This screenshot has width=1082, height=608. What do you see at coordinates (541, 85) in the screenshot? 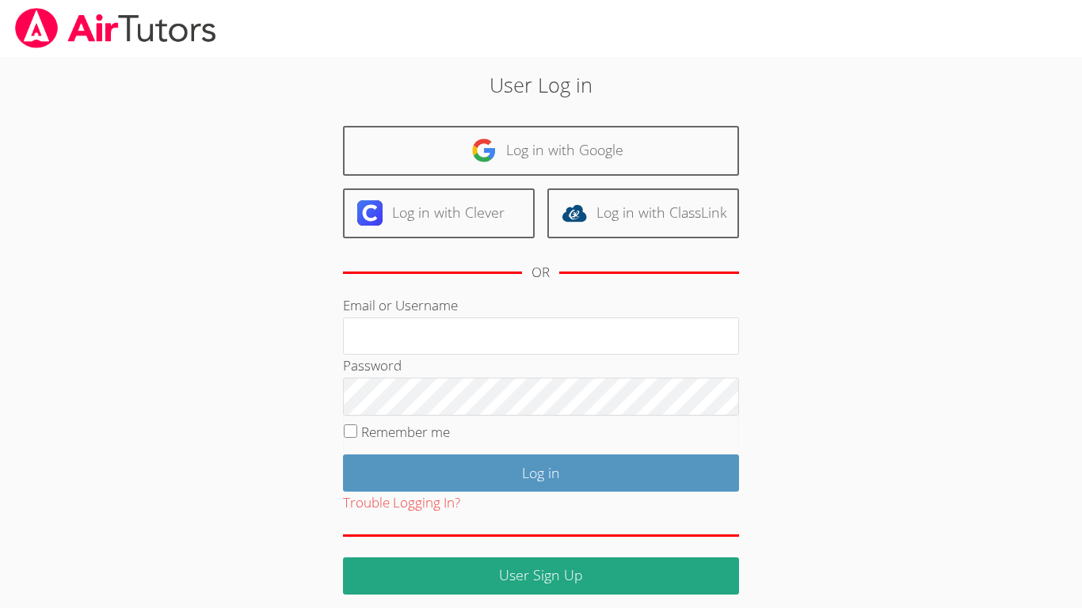
I see `h2: User Log in` at bounding box center [541, 85].